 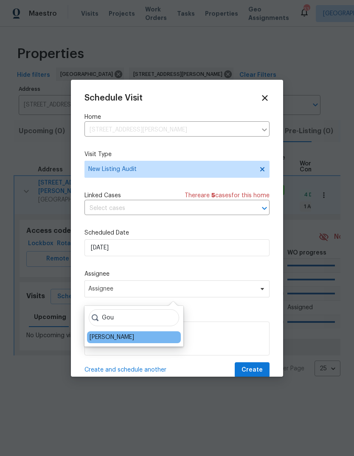 What do you see at coordinates (252, 370) in the screenshot?
I see `span: Create` at bounding box center [252, 370].